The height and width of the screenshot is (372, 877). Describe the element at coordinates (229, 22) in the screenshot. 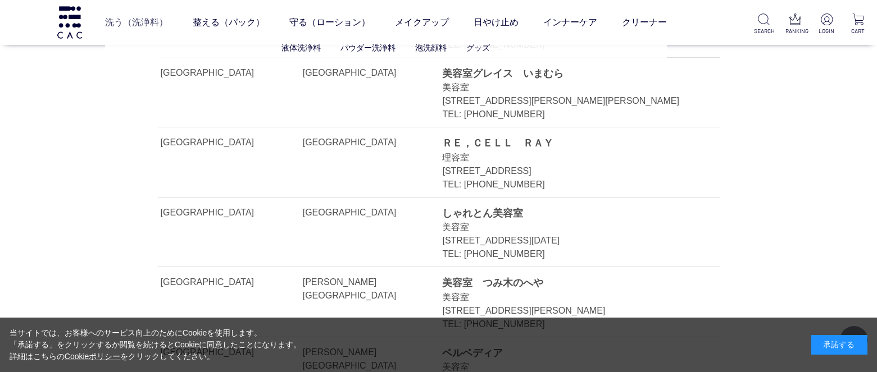

I see `a: 整える（パック）` at that location.